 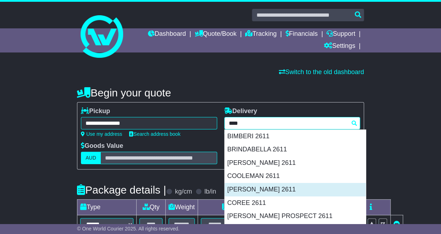 I want to click on span: © One World Courier 2025. All rights reserved., so click(x=128, y=229).